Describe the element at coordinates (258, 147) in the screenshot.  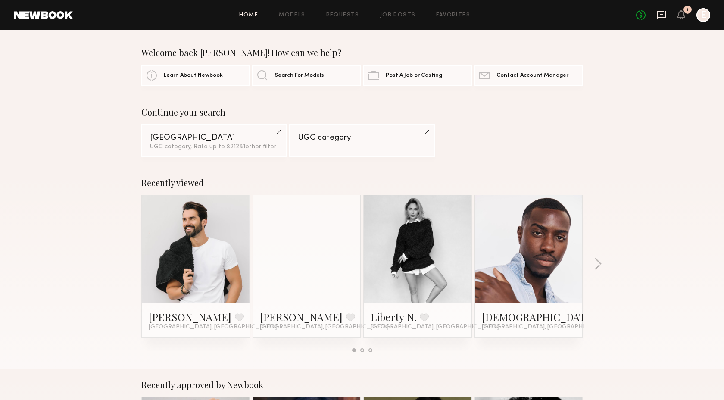
I see `span: & 1 other filter` at that location.